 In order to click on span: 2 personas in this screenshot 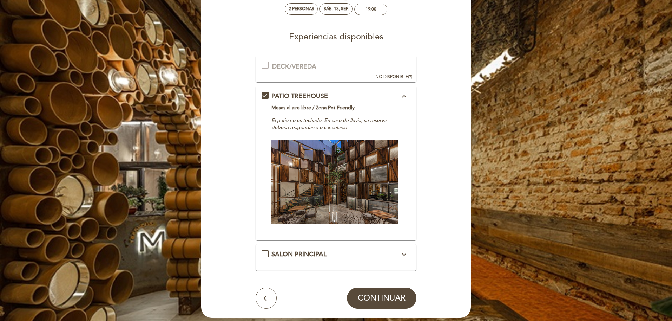, I will do `click(301, 9)`.